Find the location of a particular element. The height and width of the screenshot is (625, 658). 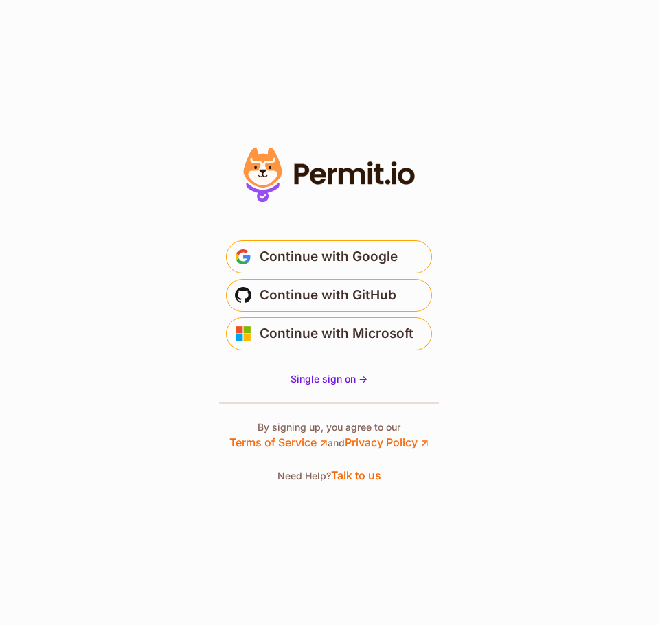

a: Talk to us is located at coordinates (356, 475).